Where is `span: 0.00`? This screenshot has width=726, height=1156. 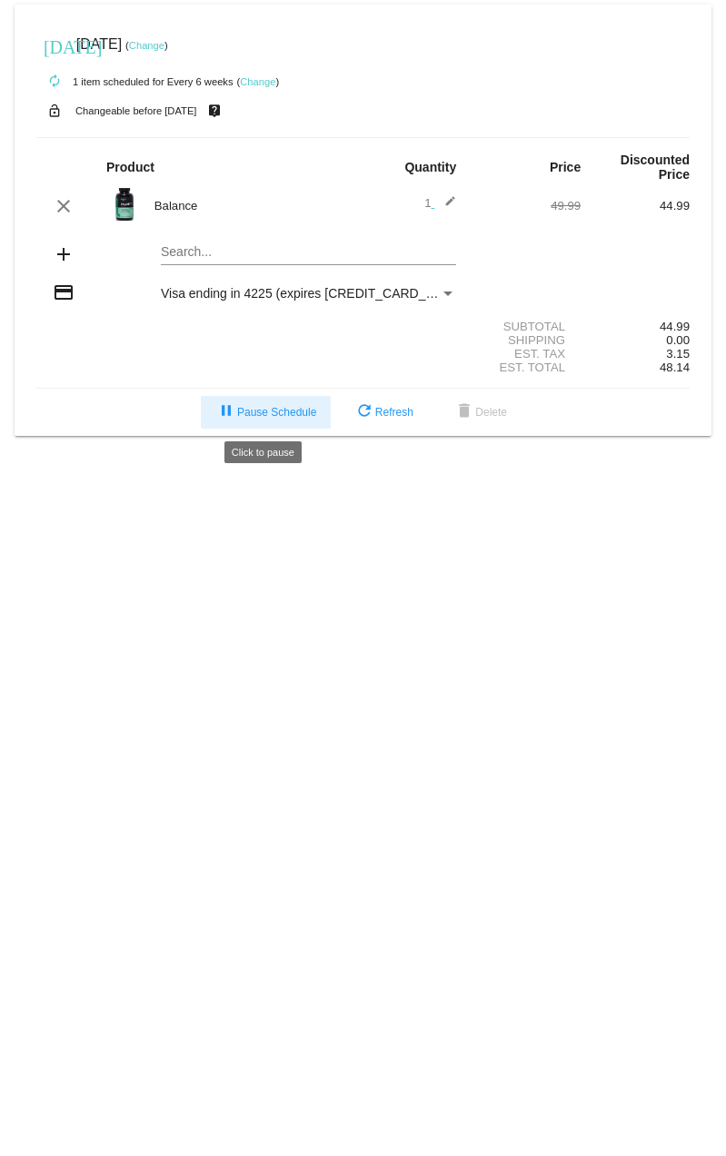 span: 0.00 is located at coordinates (677, 340).